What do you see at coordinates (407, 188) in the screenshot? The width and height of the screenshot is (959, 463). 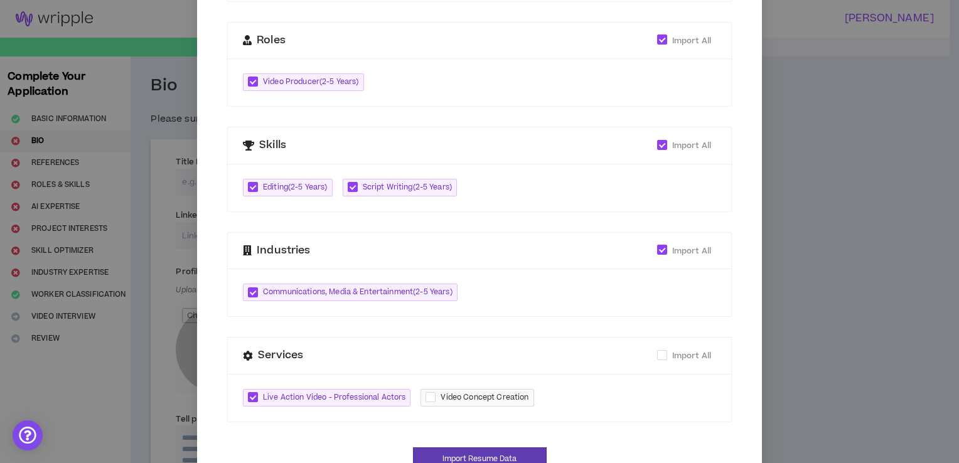 I see `span: Script Writing ( 2-5 Years )` at bounding box center [407, 188].